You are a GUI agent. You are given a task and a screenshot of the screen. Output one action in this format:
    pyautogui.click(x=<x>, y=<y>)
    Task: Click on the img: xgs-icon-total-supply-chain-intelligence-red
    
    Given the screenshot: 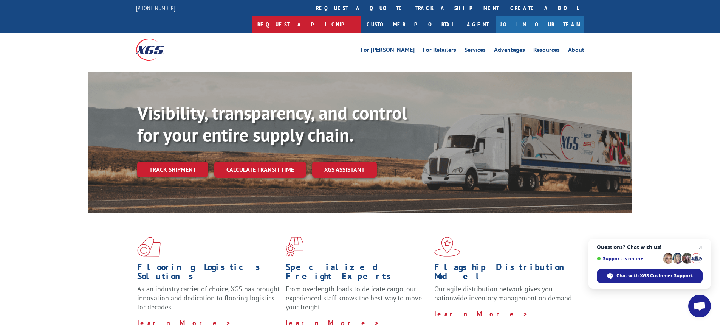 What is the action you would take?
    pyautogui.click(x=149, y=246)
    